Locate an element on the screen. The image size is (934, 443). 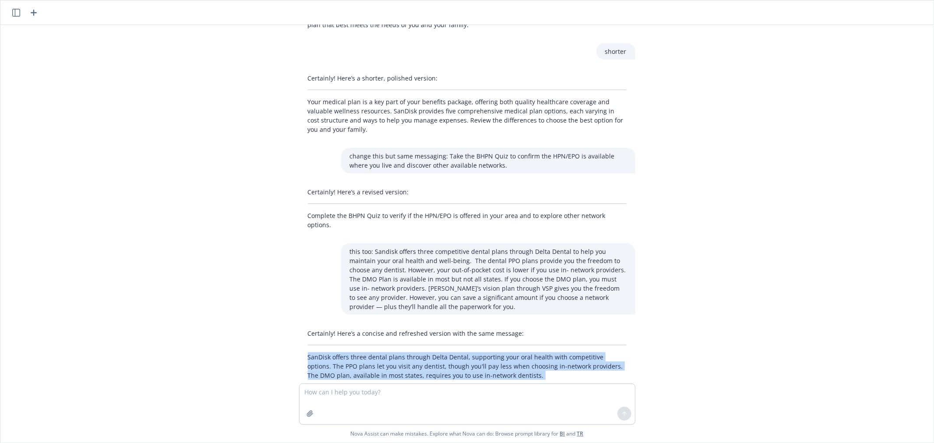
p: Certainly! Here’s a revised version: is located at coordinates (467, 192).